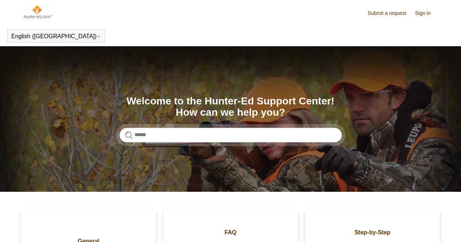 This screenshot has height=242, width=461. What do you see at coordinates (231, 233) in the screenshot?
I see `span: FAQ` at bounding box center [231, 233].